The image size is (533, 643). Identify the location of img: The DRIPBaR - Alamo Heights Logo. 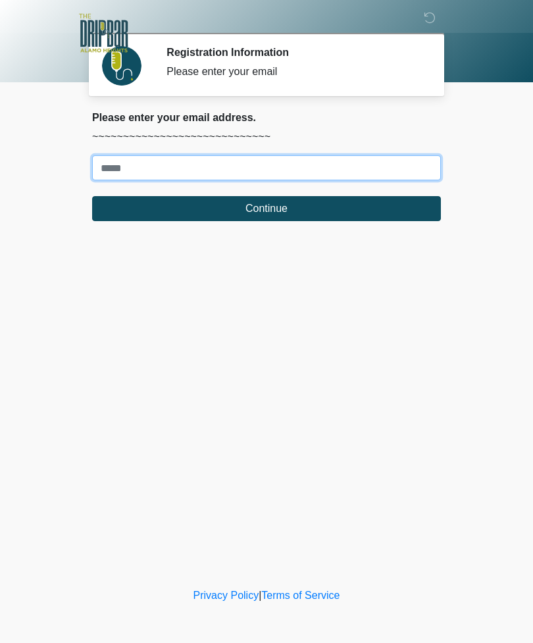
(103, 33).